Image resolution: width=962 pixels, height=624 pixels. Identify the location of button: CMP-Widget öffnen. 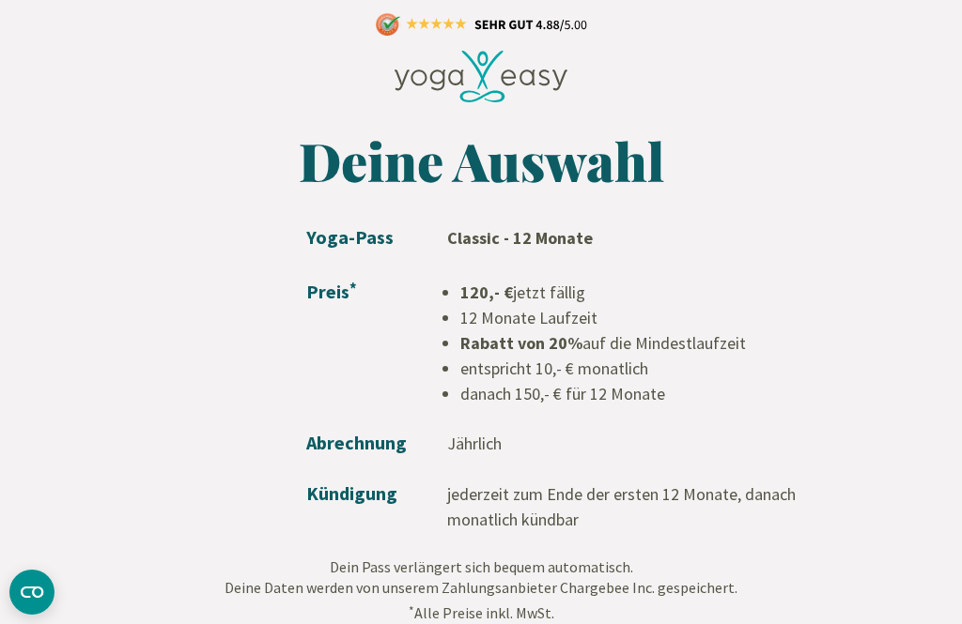
(32, 593).